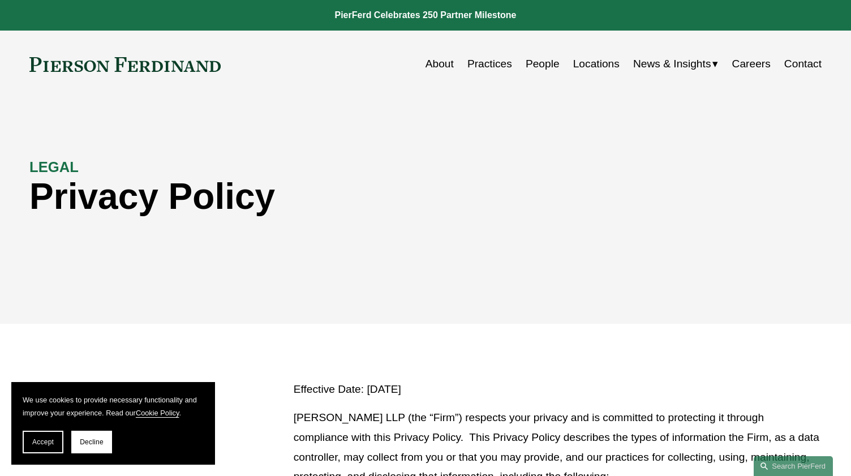 This screenshot has height=476, width=851. I want to click on span: Decline, so click(92, 442).